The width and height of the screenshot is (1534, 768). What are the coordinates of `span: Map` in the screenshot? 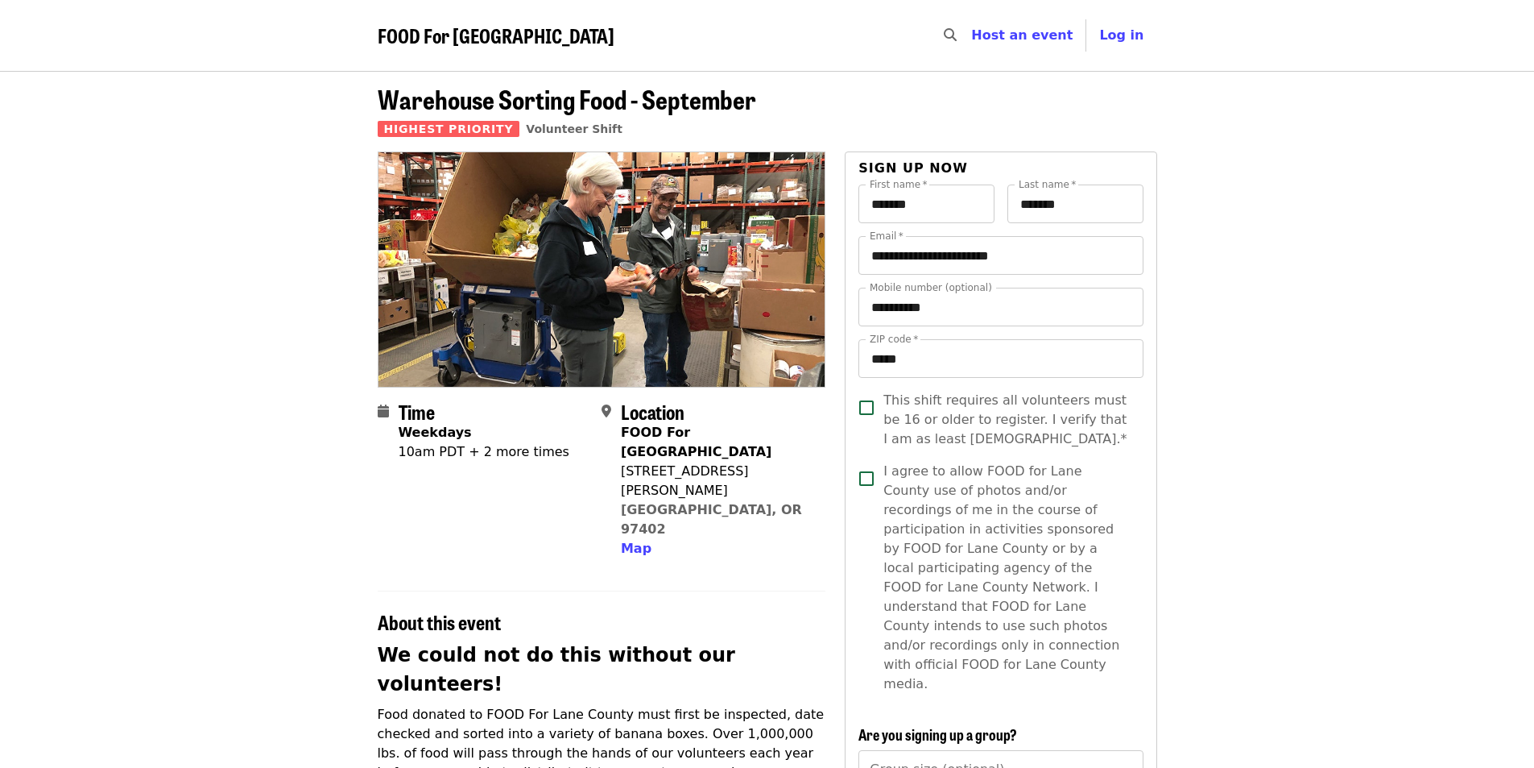 It's located at (636, 548).